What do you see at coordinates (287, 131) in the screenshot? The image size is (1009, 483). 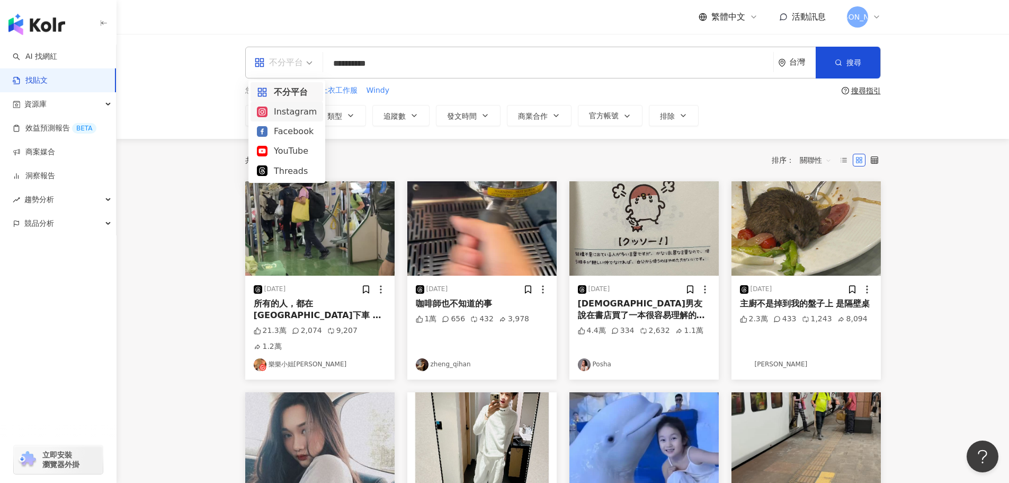 I see `div: Facebook` at bounding box center [287, 131].